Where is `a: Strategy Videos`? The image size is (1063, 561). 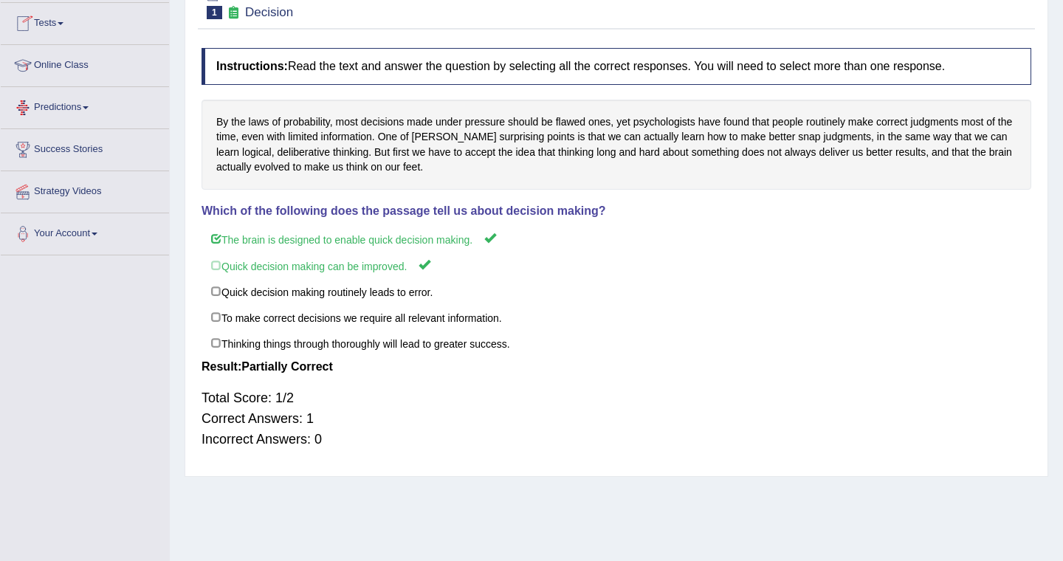
a: Strategy Videos is located at coordinates (85, 190).